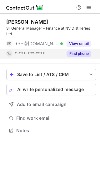 Image resolution: width=100 pixels, height=187 pixels. What do you see at coordinates (51, 31) in the screenshot?
I see `div: Sr General Manager - Finance at NV Distilleries Ltd.` at bounding box center [51, 31].